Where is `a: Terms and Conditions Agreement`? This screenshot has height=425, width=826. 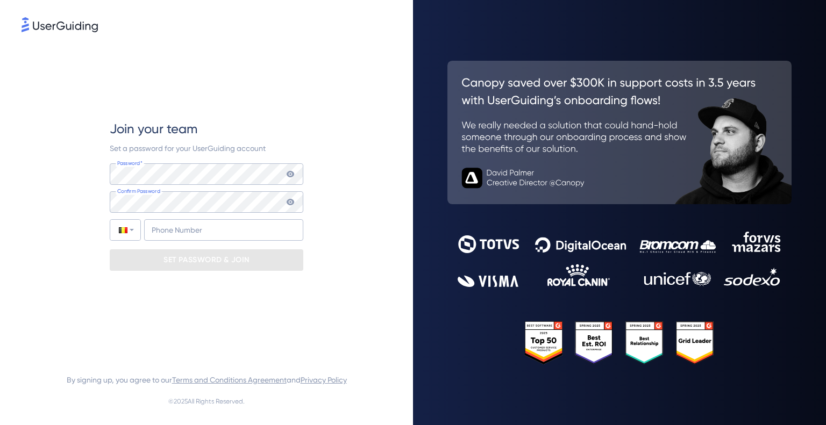
a: Terms and Conditions Agreement is located at coordinates (229, 380).